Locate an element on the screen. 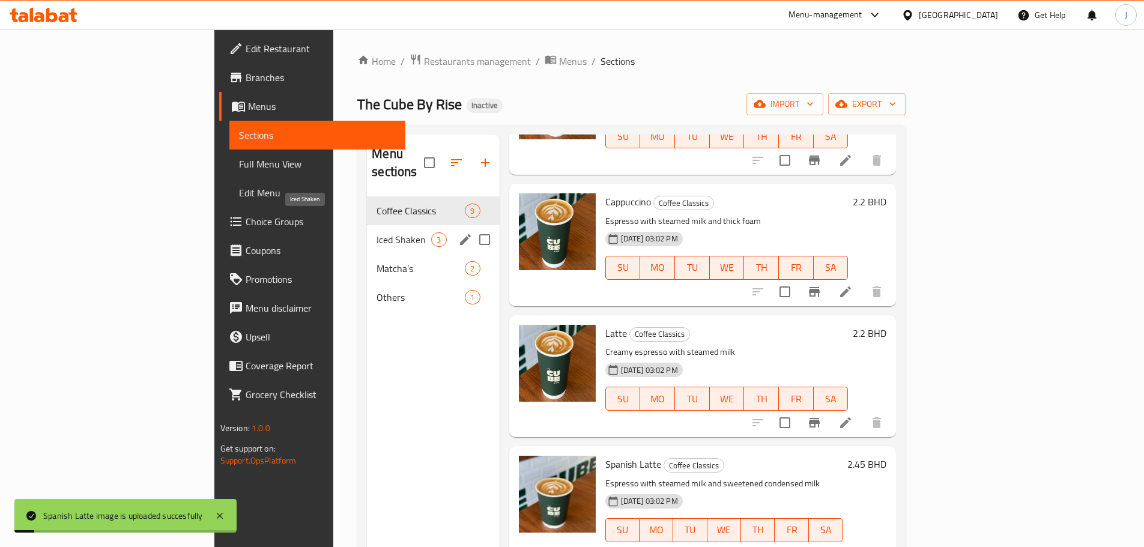 Image resolution: width=1144 pixels, height=547 pixels. span: import is located at coordinates (785, 104).